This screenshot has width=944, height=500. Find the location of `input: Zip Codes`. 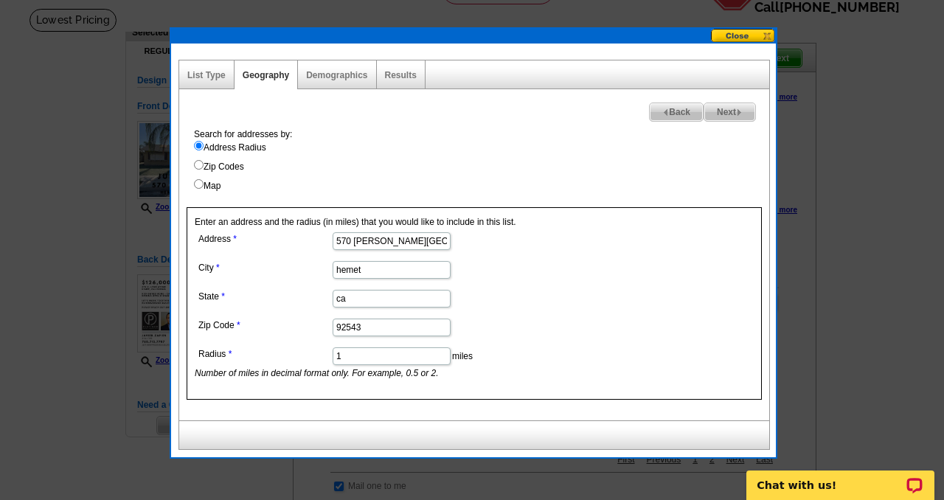

input: Zip Codes is located at coordinates (198, 165).